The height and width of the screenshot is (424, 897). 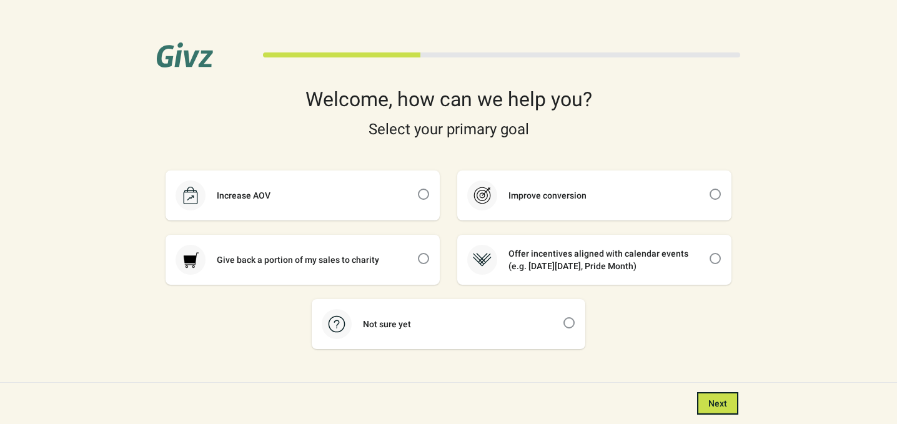 What do you see at coordinates (547, 196) in the screenshot?
I see `div: Improve conversion` at bounding box center [547, 196].